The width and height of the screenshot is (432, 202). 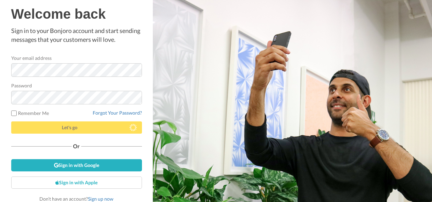 What do you see at coordinates (76, 127) in the screenshot?
I see `button: Let's go` at bounding box center [76, 127].